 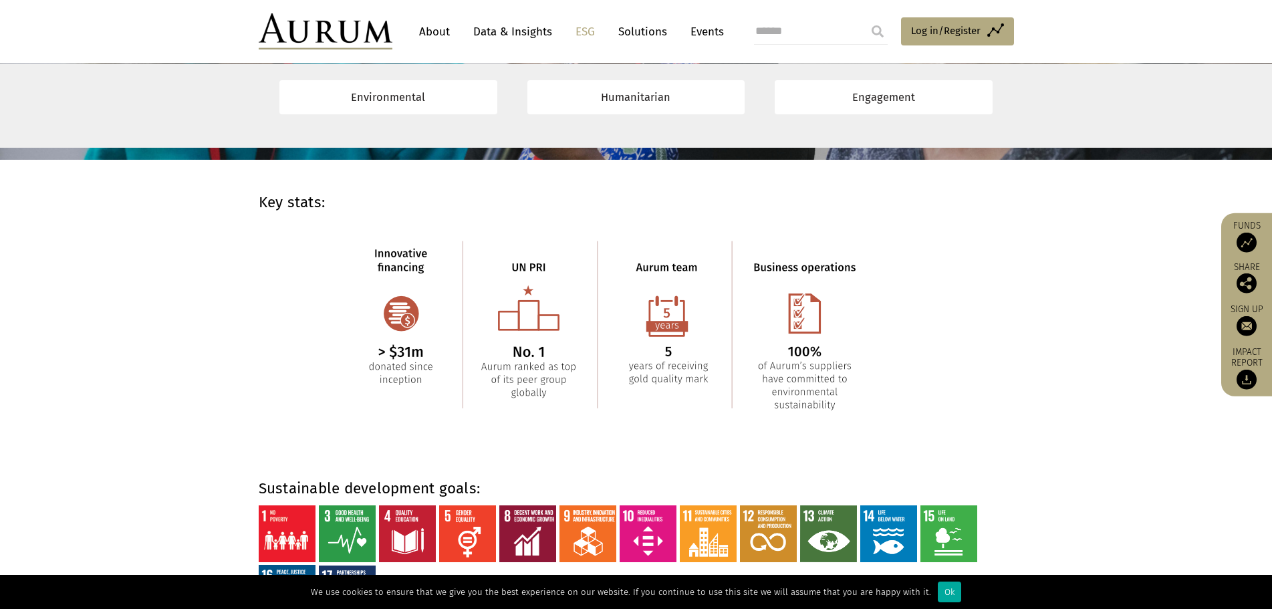 What do you see at coordinates (1247, 277) in the screenshot?
I see `div: Share` at bounding box center [1247, 277].